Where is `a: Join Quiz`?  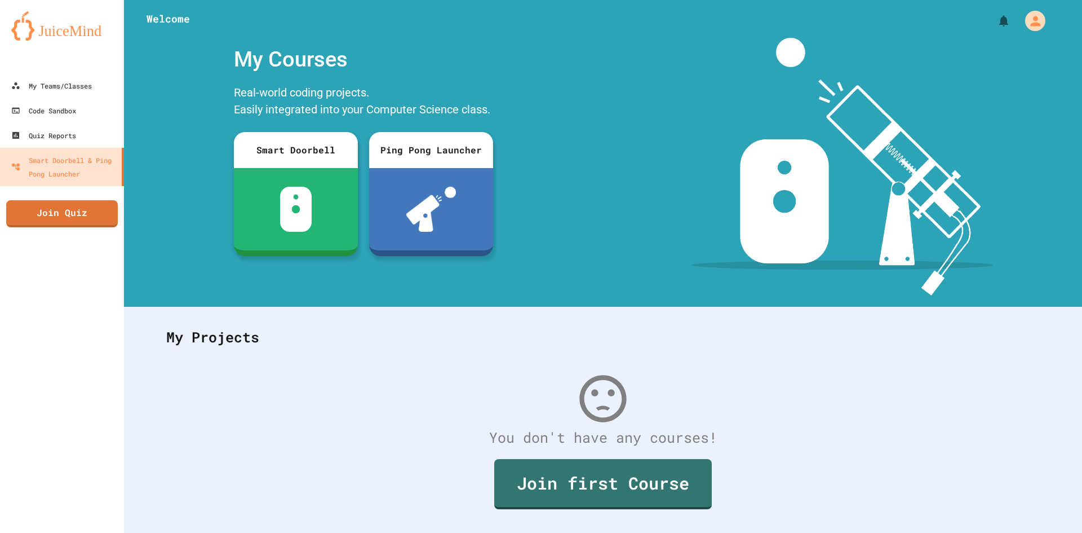 a: Join Quiz is located at coordinates (62, 214).